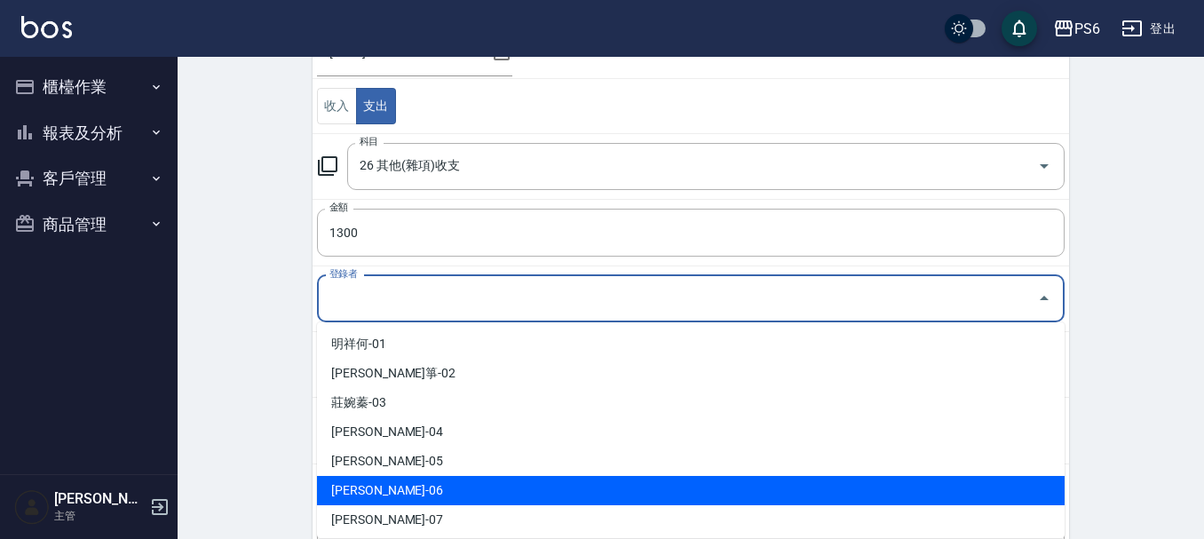  I want to click on li: 明祥何-01, so click(691, 344).